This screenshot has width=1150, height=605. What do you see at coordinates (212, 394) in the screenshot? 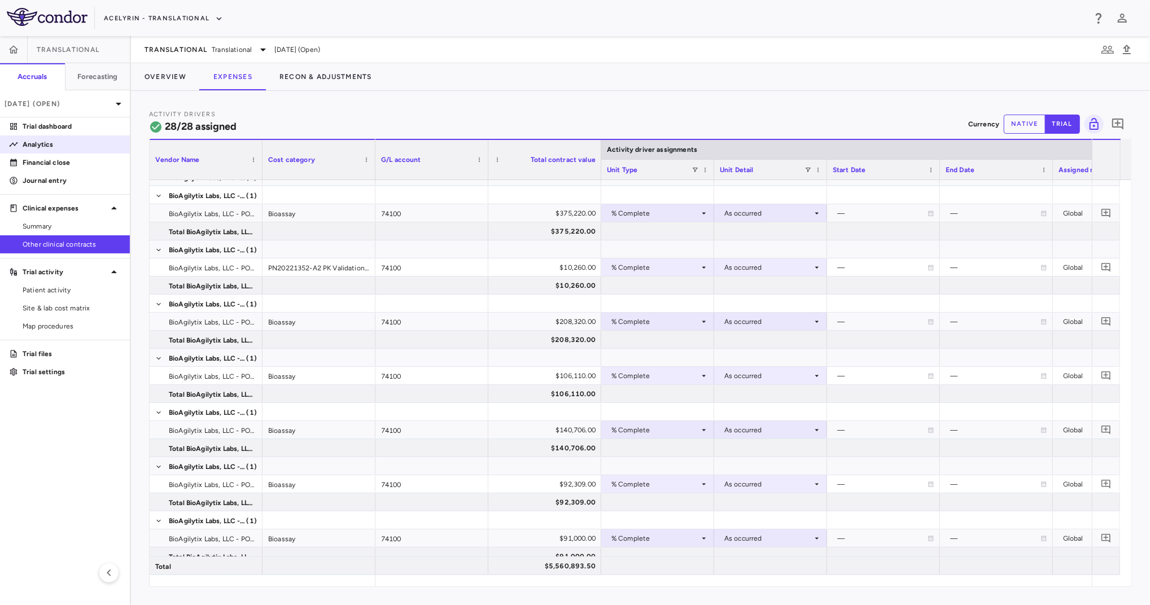
I see `span: Total BioAgilytix Labs, LLC - PO-701` at bounding box center [212, 394].